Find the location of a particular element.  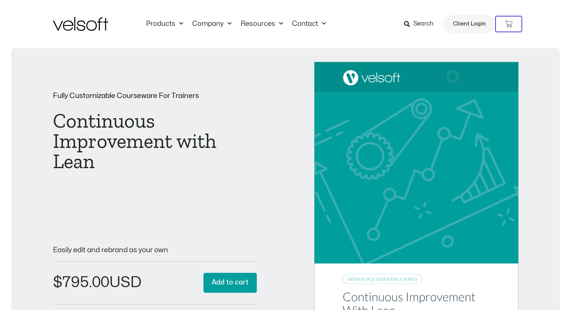

nav: Menu is located at coordinates (236, 24).